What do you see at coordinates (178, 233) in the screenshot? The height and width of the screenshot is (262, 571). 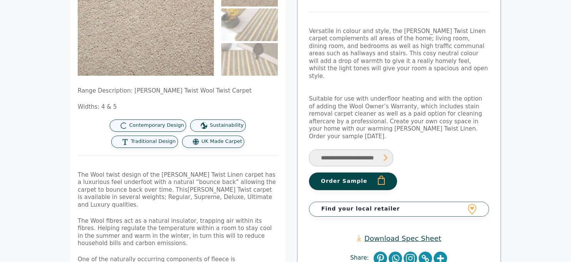 I see `p: The Wool fibres act as a natural insulator, trapping air within its fibres. Helping regulate the ...` at bounding box center [178, 233].